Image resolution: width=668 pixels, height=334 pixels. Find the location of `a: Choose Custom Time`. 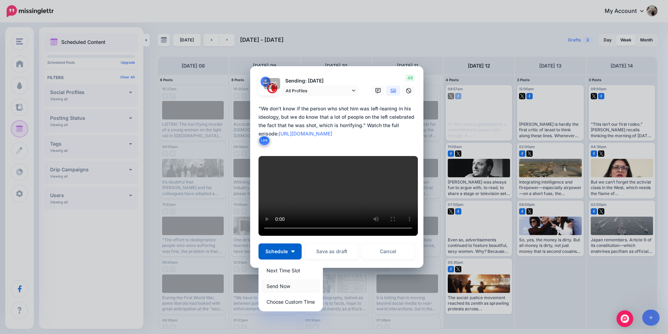

a: Choose Custom Time is located at coordinates (291, 301).